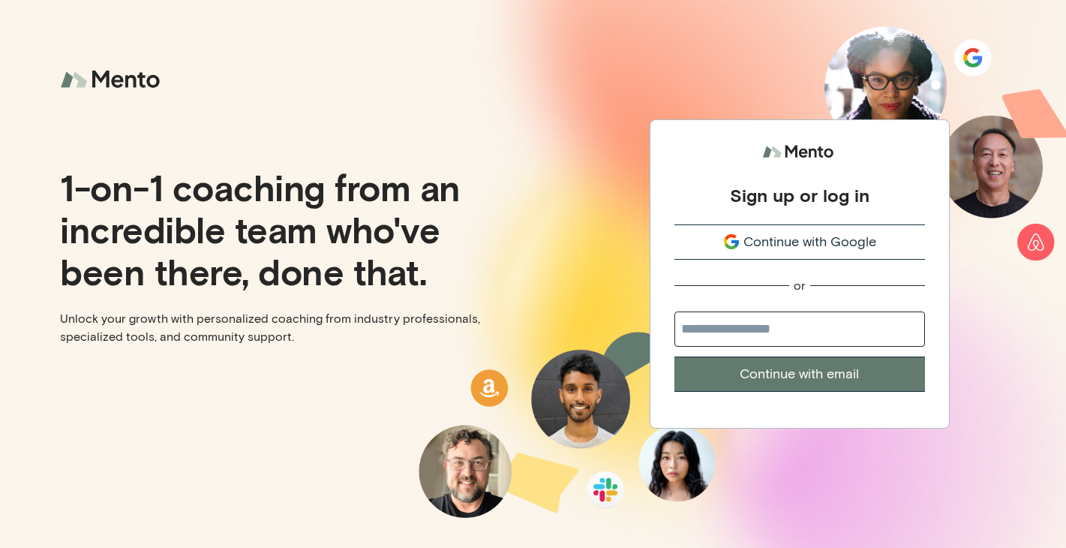 The image size is (1066, 548). I want to click on img: logo, so click(113, 80).